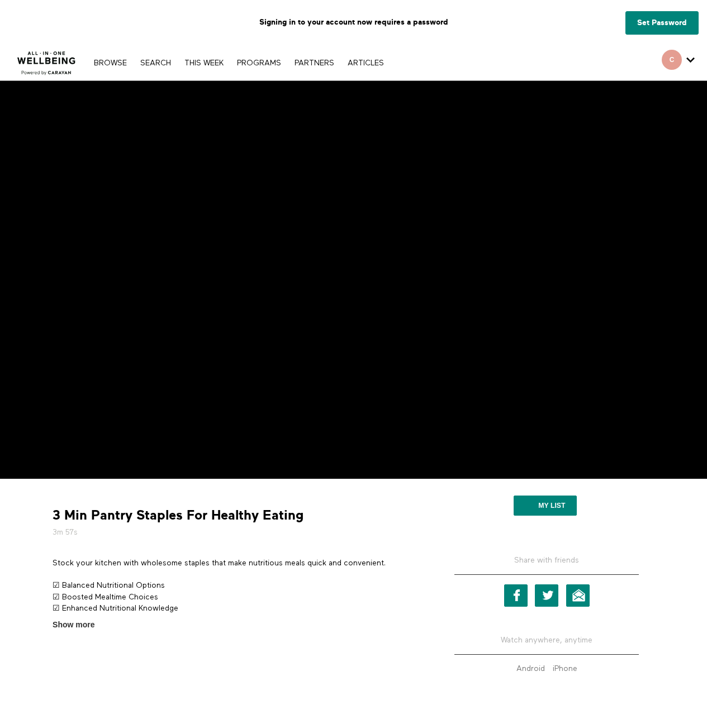 This screenshot has width=707, height=719. Describe the element at coordinates (578, 595) in the screenshot. I see `a: Email` at that location.